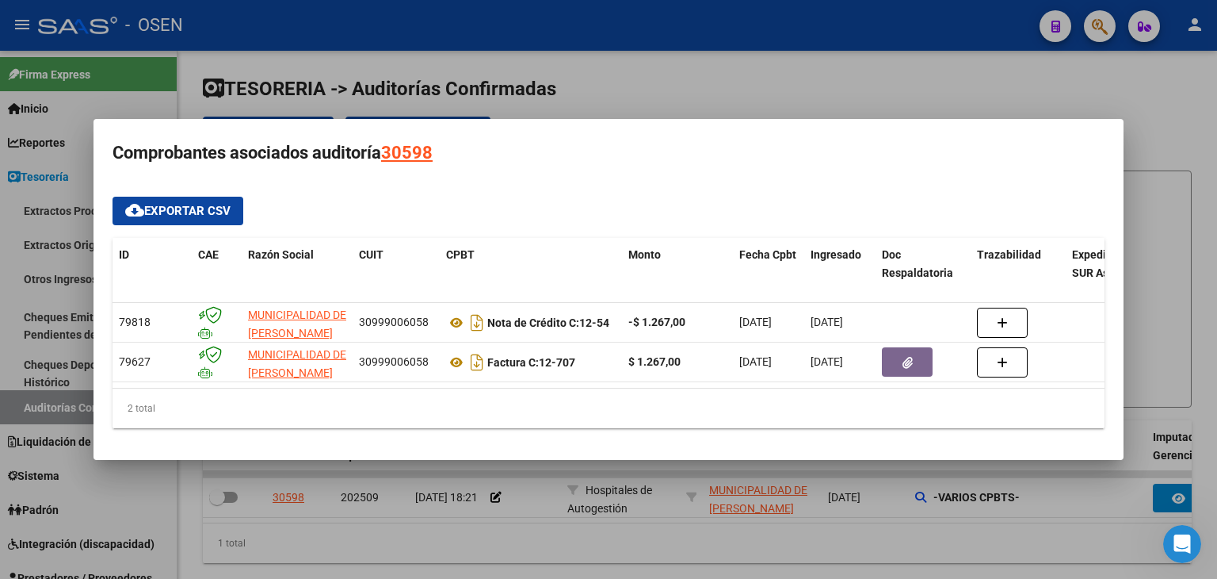  What do you see at coordinates (644, 254) in the screenshot?
I see `span: Monto` at bounding box center [644, 254].